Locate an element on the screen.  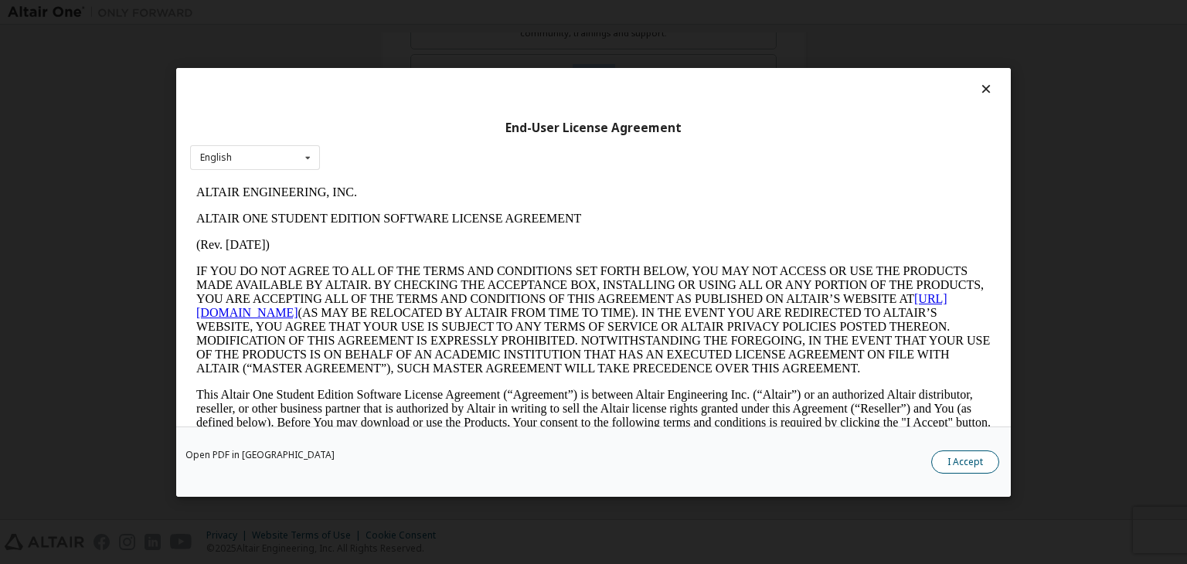
p: This Altair One Student Edition Software License Agreement (“Agreement”) is between Altair Engine... is located at coordinates (403, 236).